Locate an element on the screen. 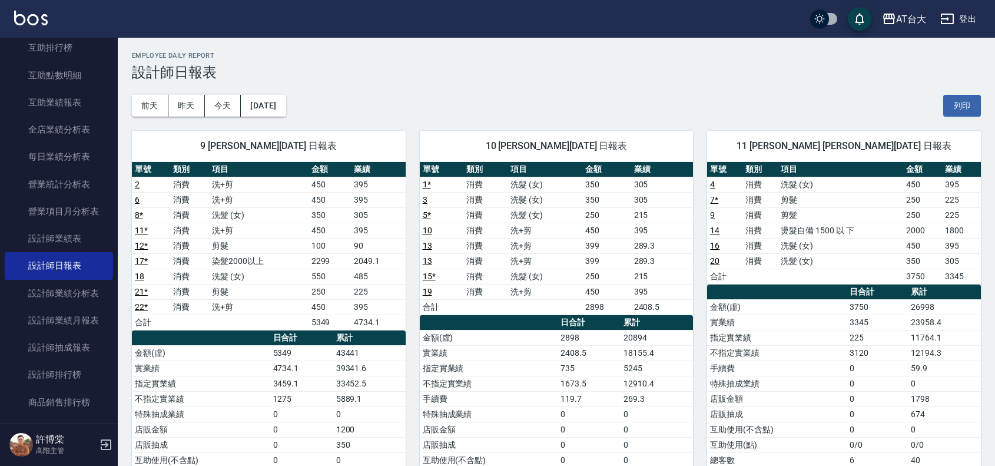  a: 設計師業績分析表 is located at coordinates (59, 293).